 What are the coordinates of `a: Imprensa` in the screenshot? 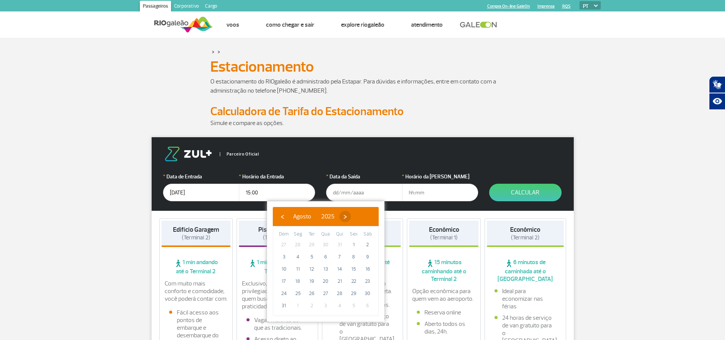 It's located at (546, 6).